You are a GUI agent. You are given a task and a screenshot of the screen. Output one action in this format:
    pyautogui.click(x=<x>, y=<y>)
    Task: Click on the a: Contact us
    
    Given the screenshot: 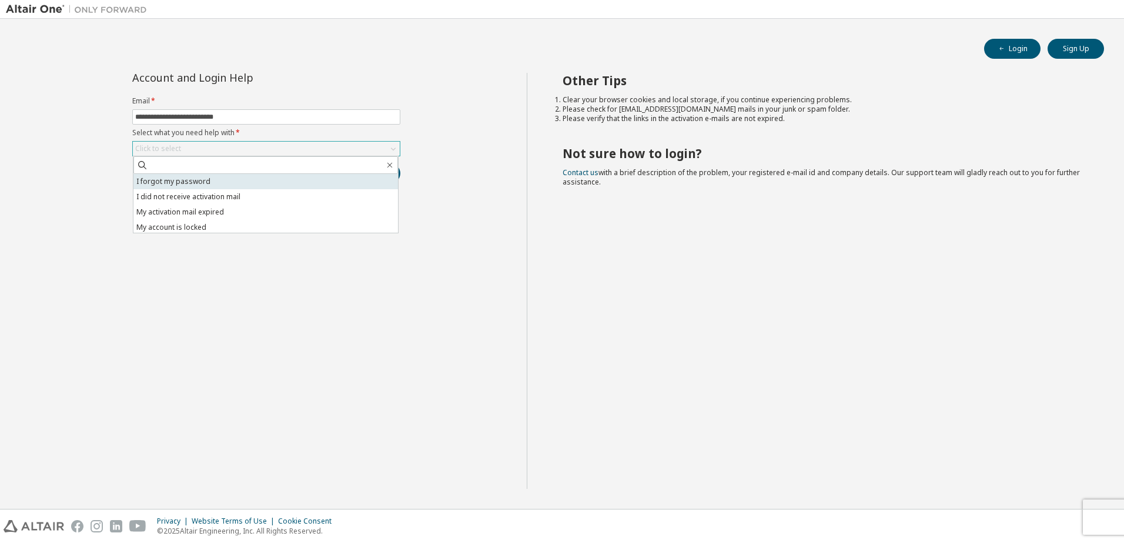 What is the action you would take?
    pyautogui.click(x=580, y=172)
    